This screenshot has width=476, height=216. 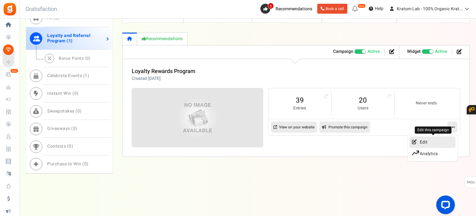 I want to click on strong: Campaign, so click(x=343, y=51).